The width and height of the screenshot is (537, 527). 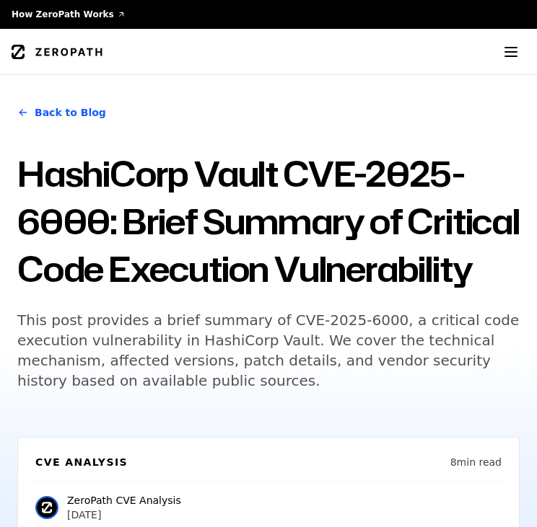 What do you see at coordinates (268, 221) in the screenshot?
I see `h1: HashiCorp Vault CVE-2025-6000: Brief Summary of Critical Code Execution Vulnerability` at bounding box center [268, 221].